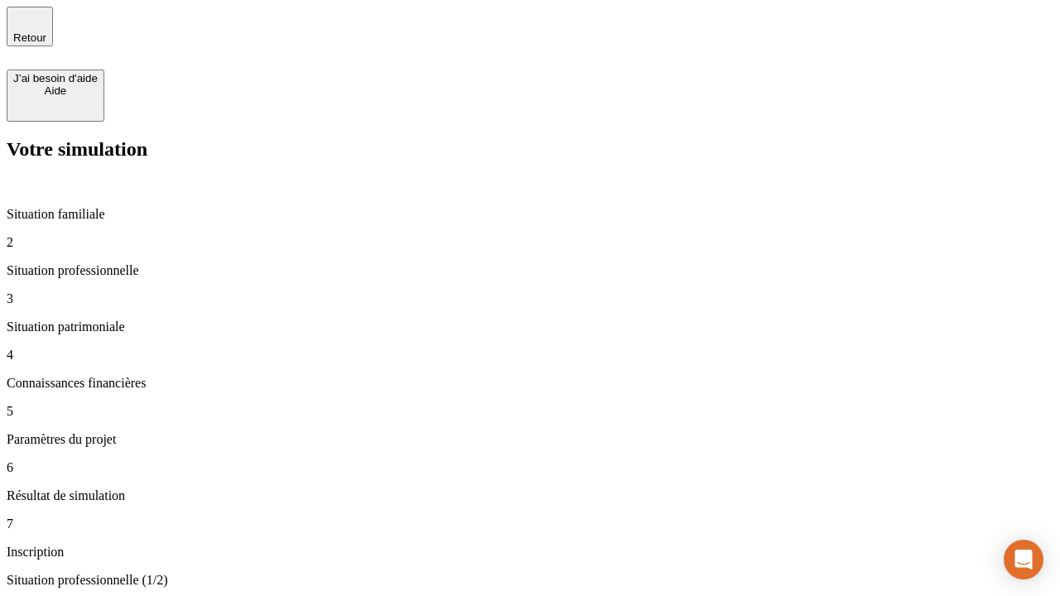 Image resolution: width=1060 pixels, height=596 pixels. Describe the element at coordinates (530, 243) in the screenshot. I see `p: 2` at that location.